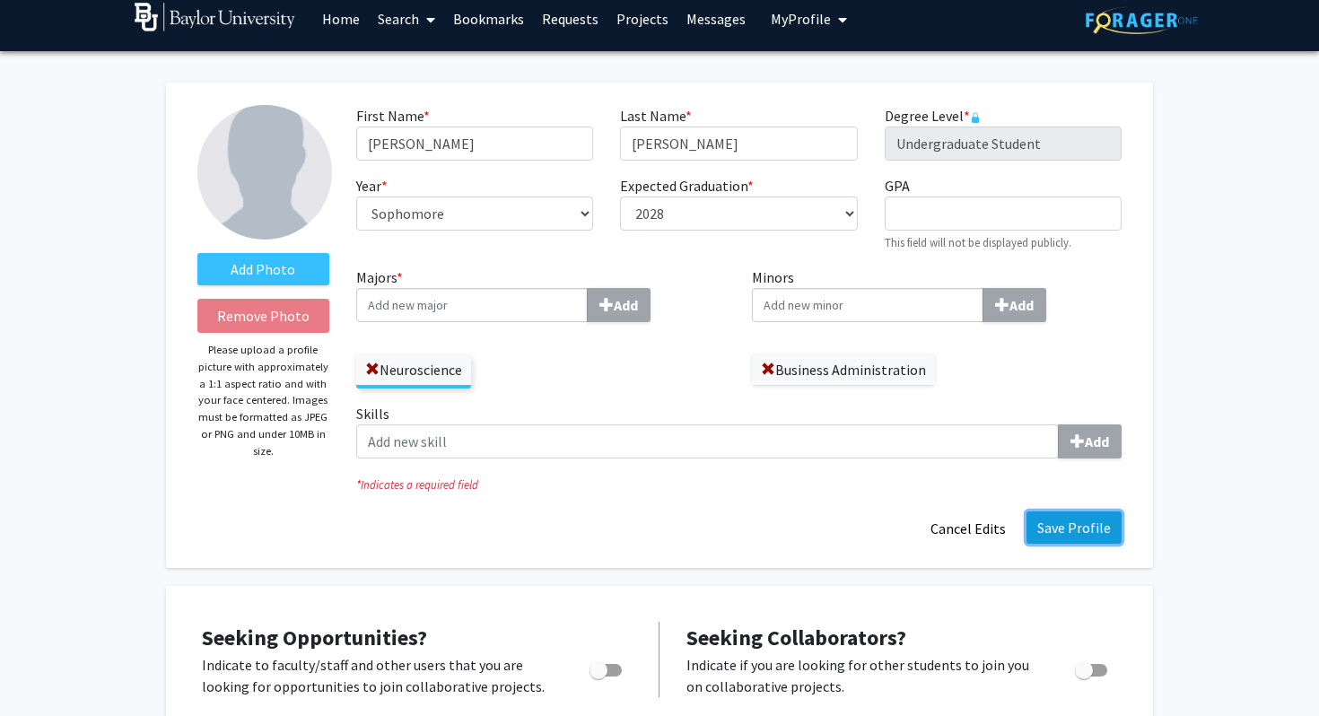 The height and width of the screenshot is (716, 1319). What do you see at coordinates (263, 269) in the screenshot?
I see `label: AddProfile Picture` at bounding box center [263, 269].